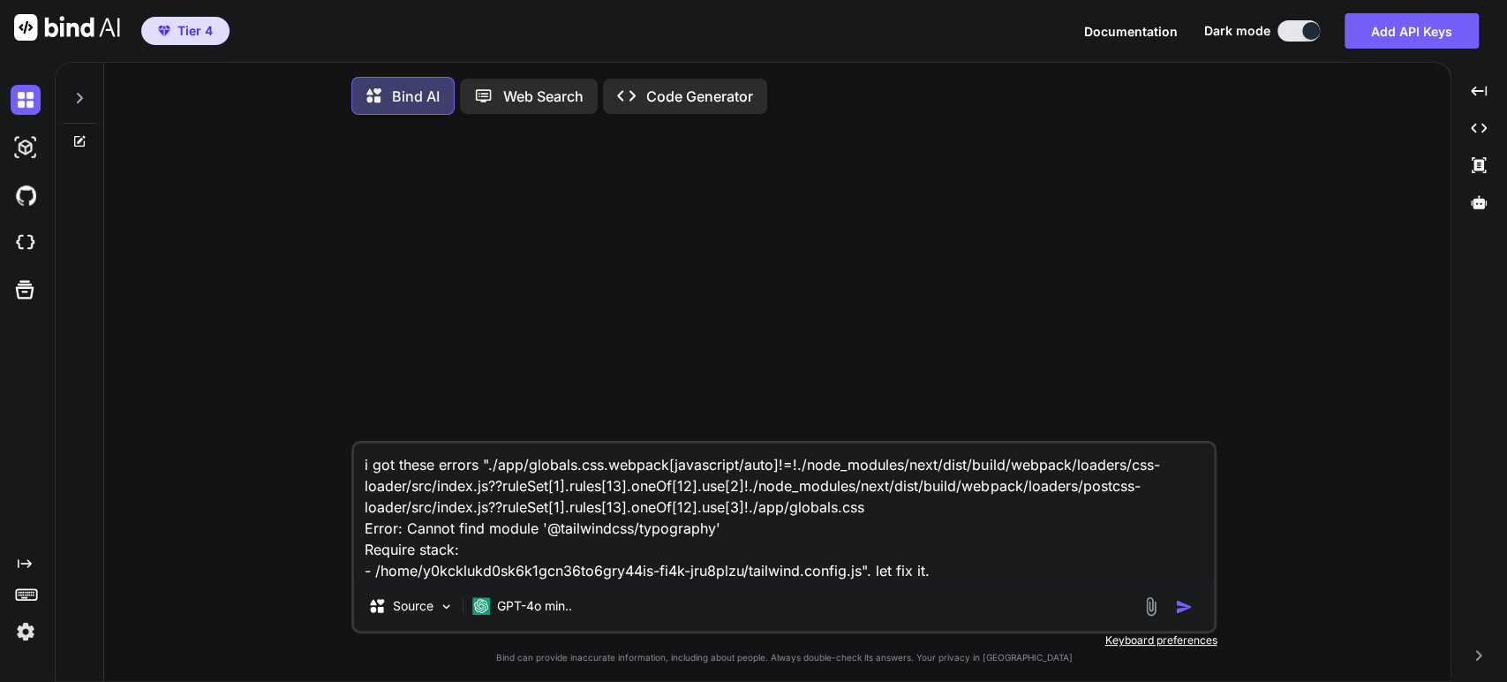  What do you see at coordinates (185, 31) in the screenshot?
I see `button: premiumTier 4` at bounding box center [185, 31].